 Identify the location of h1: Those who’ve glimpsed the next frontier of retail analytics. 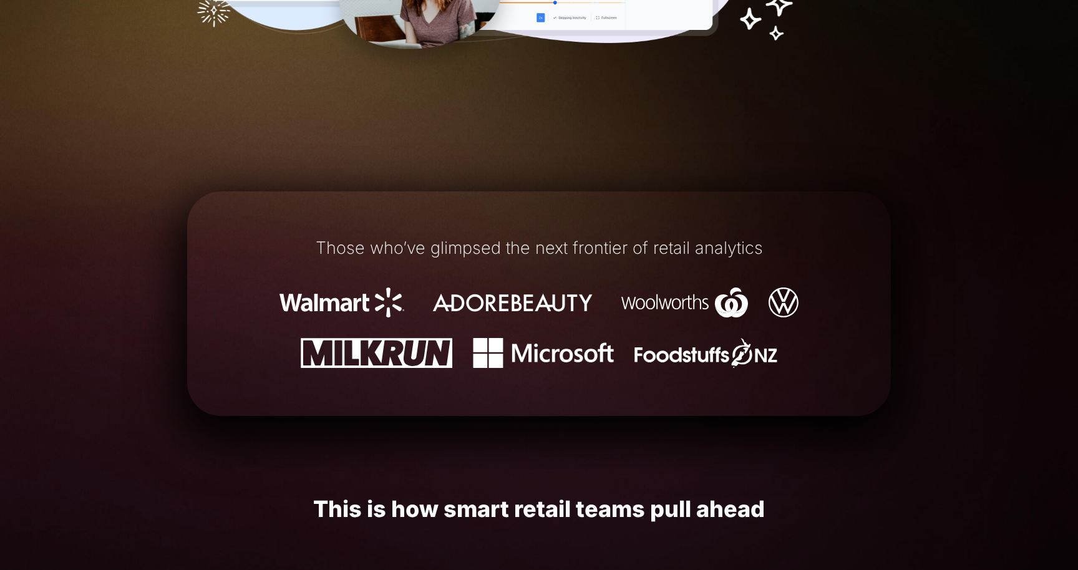
(539, 248).